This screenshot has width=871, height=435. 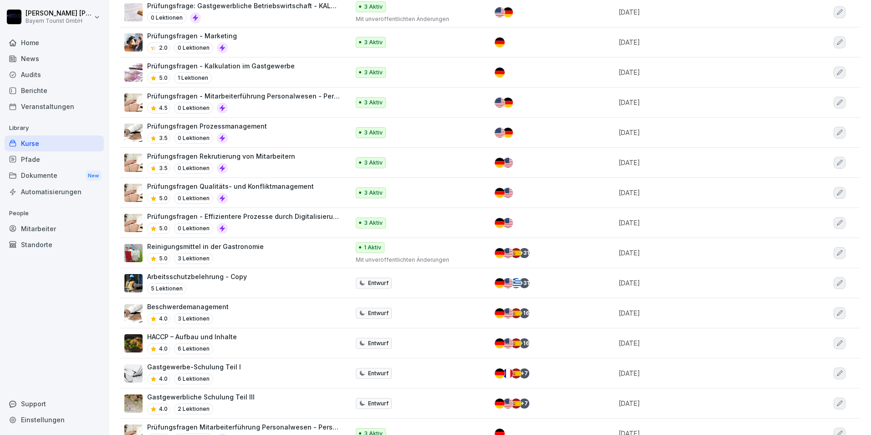 I want to click on div: Pfade, so click(x=54, y=159).